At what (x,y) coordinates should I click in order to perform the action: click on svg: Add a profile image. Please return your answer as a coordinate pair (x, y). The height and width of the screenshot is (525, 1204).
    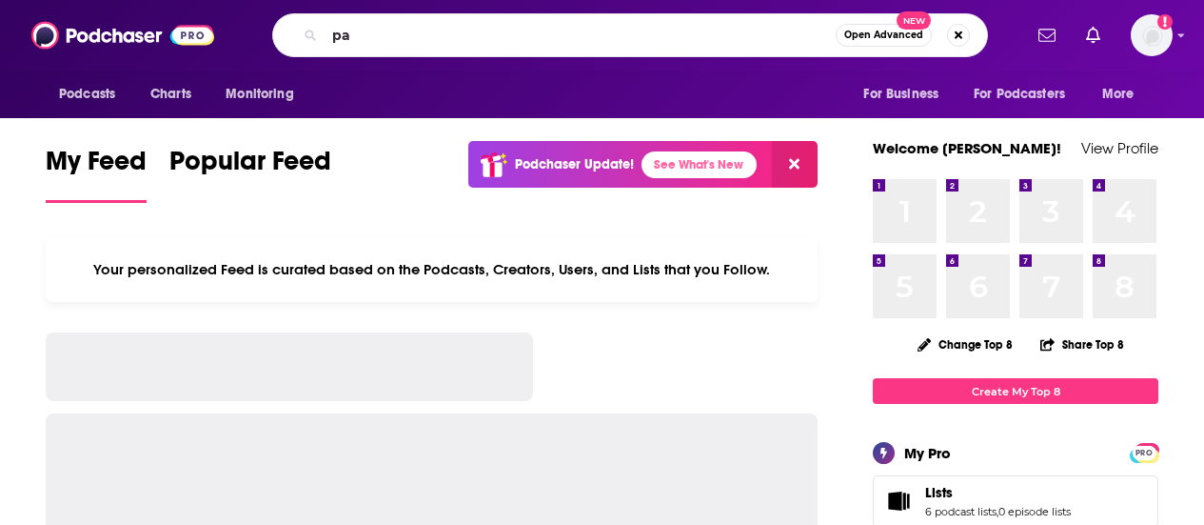
    Looking at the image, I should click on (1165, 22).